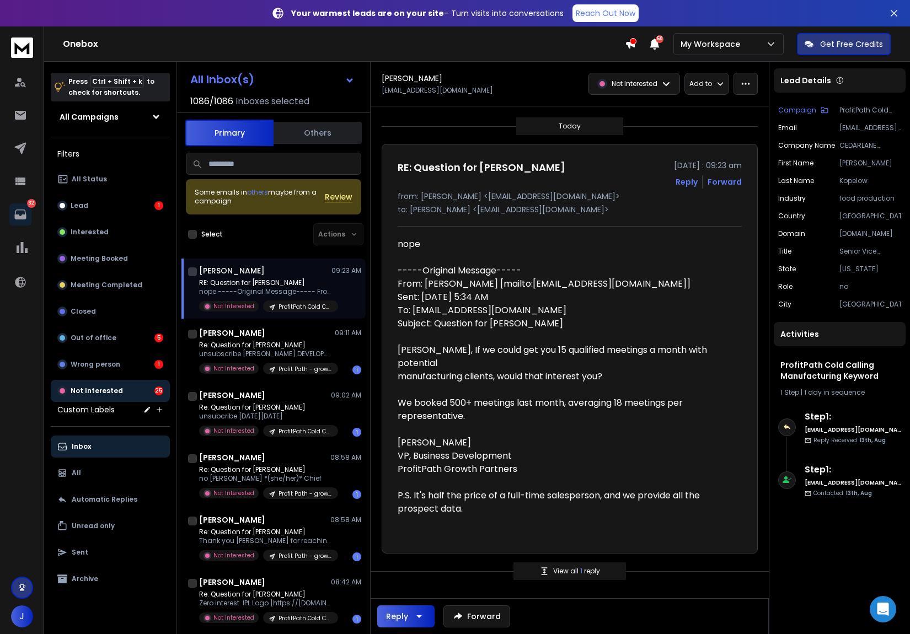 This screenshot has height=634, width=910. What do you see at coordinates (785, 304) in the screenshot?
I see `p: City` at bounding box center [785, 304].